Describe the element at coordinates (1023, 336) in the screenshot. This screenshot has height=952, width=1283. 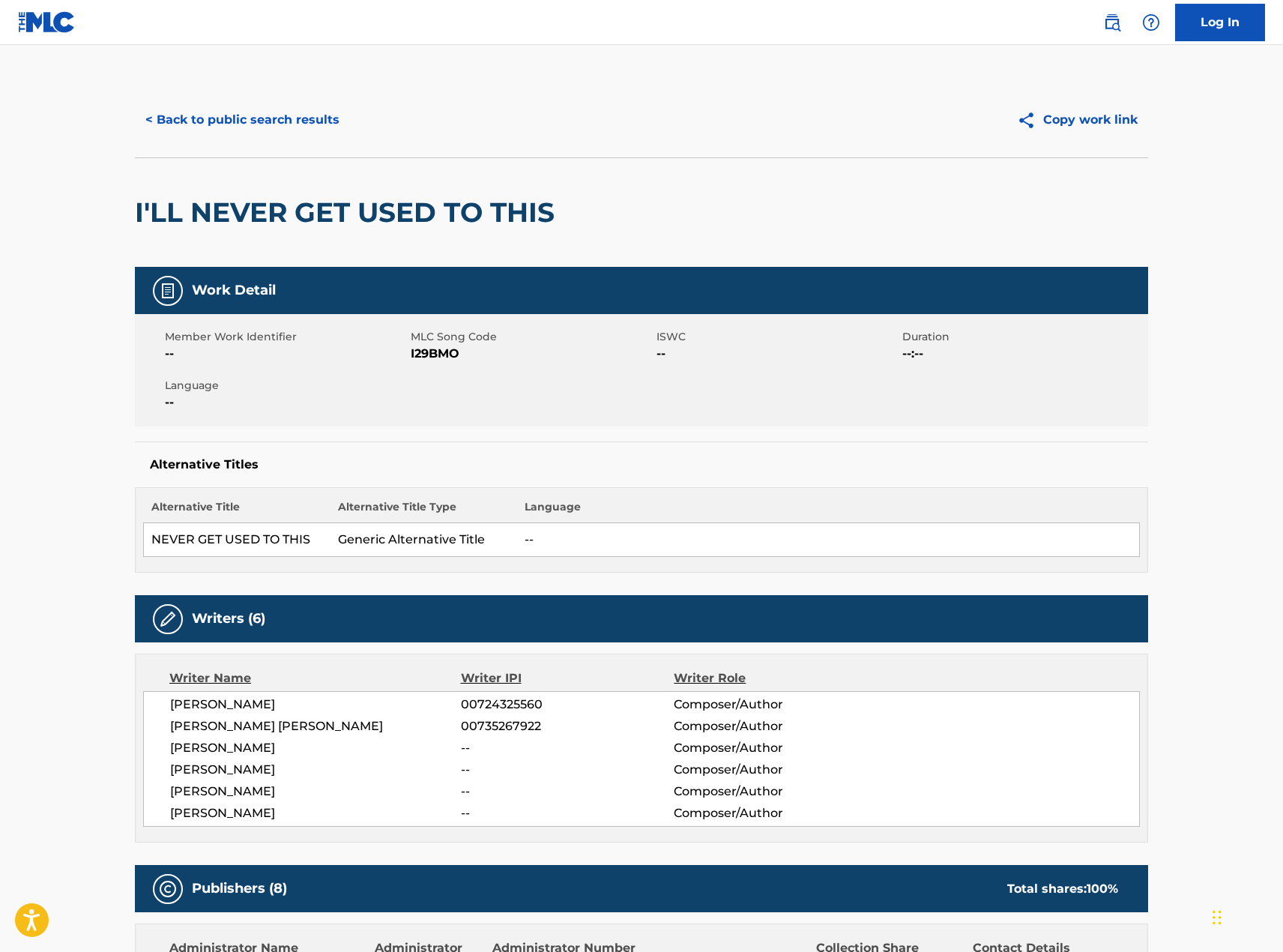
I see `span: Duration` at that location.